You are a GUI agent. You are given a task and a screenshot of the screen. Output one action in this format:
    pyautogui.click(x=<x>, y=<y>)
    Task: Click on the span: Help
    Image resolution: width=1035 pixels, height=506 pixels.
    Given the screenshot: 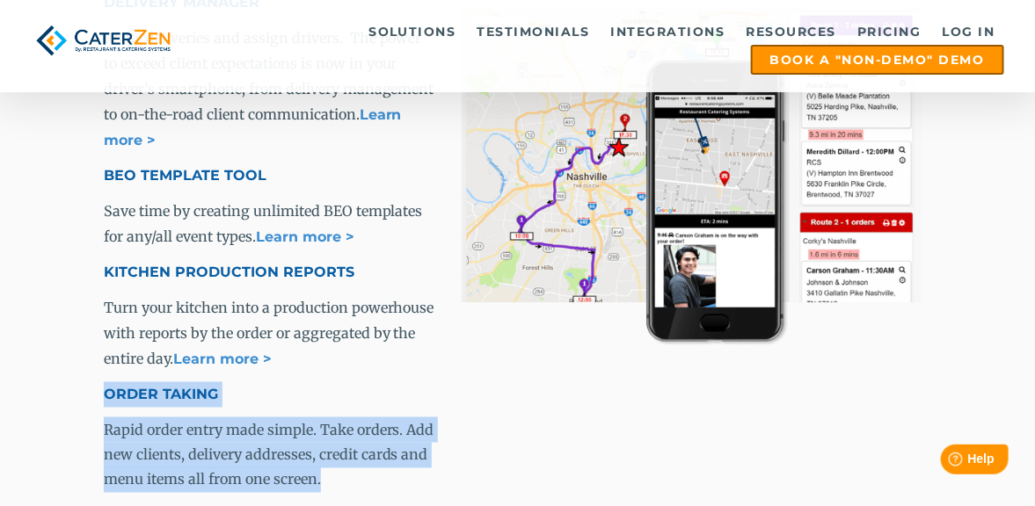 What is the action you would take?
    pyautogui.click(x=103, y=21)
    